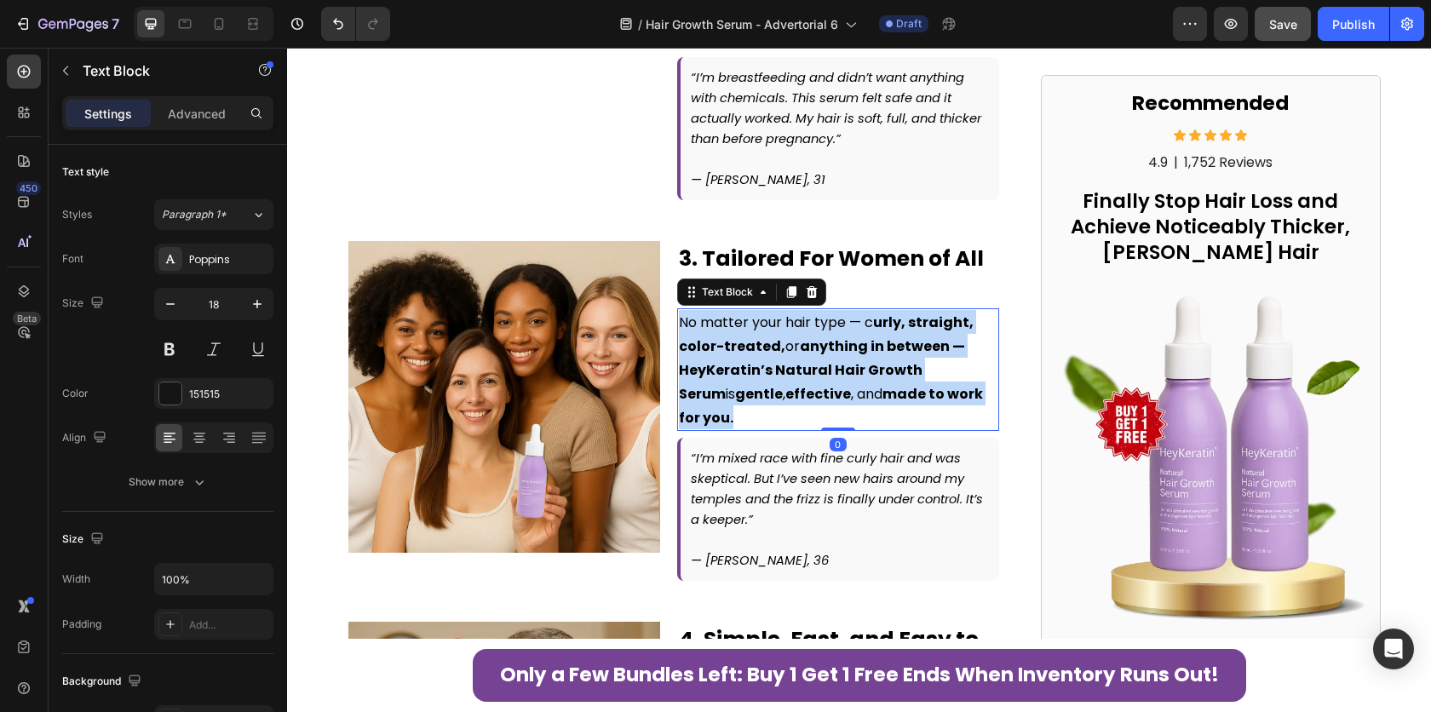 The height and width of the screenshot is (712, 1431). I want to click on div: Undo/Redo, so click(355, 24).